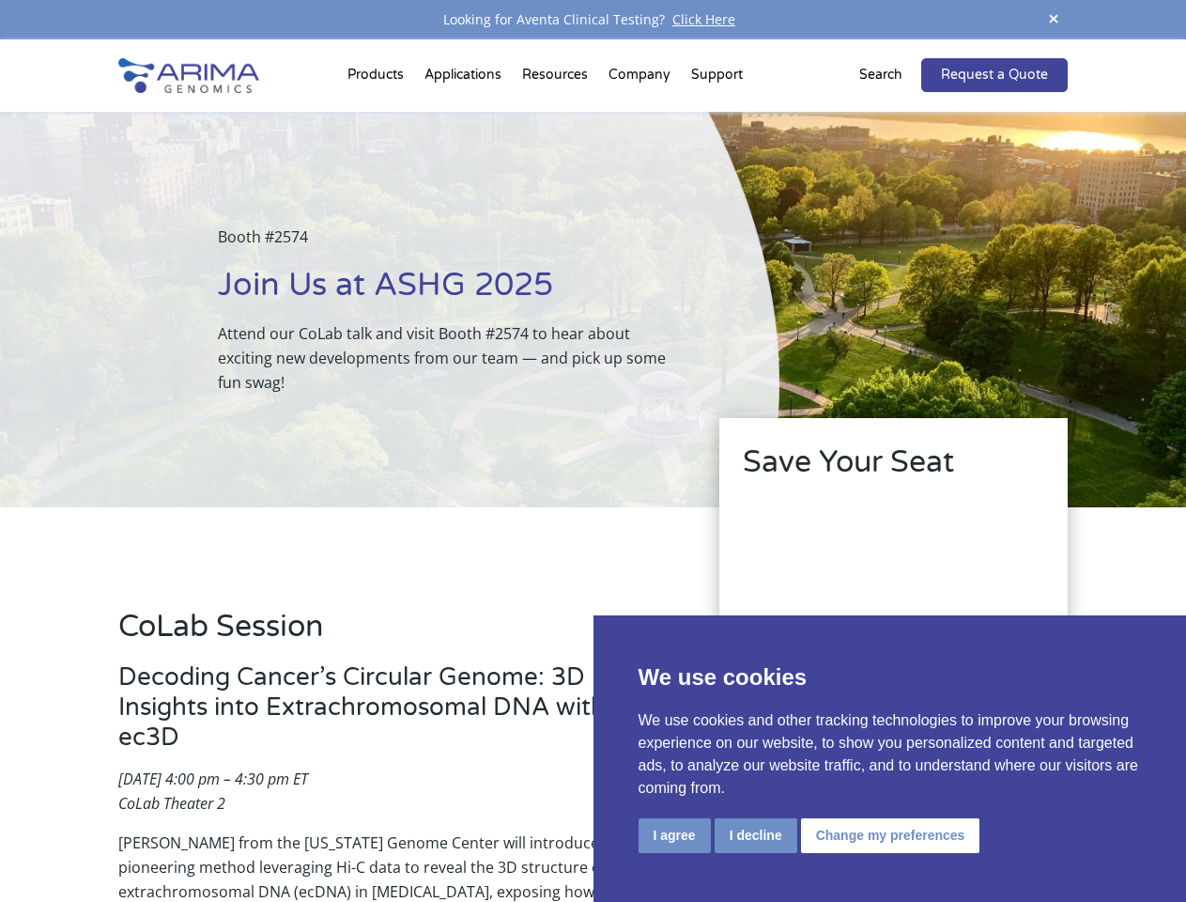  I want to click on h3: Decoding Cancer’s Circular Genome: 3D Insights into Extrachromosomal DNA with ec3D, so click(393, 714).